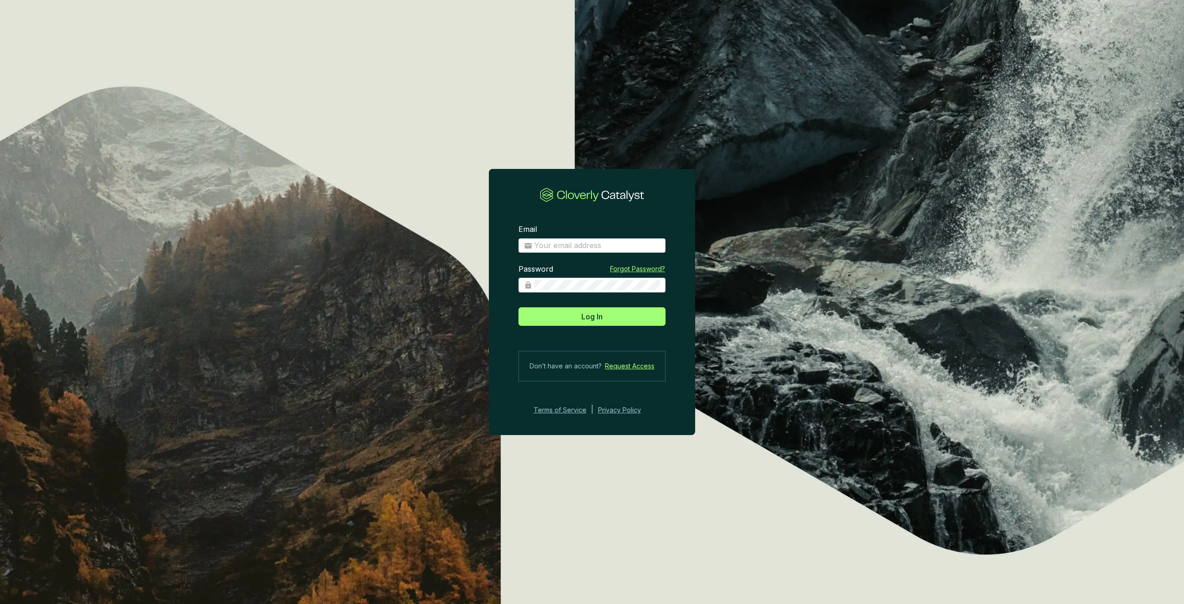  What do you see at coordinates (559, 410) in the screenshot?
I see `a: Terms of Service` at bounding box center [559, 410].